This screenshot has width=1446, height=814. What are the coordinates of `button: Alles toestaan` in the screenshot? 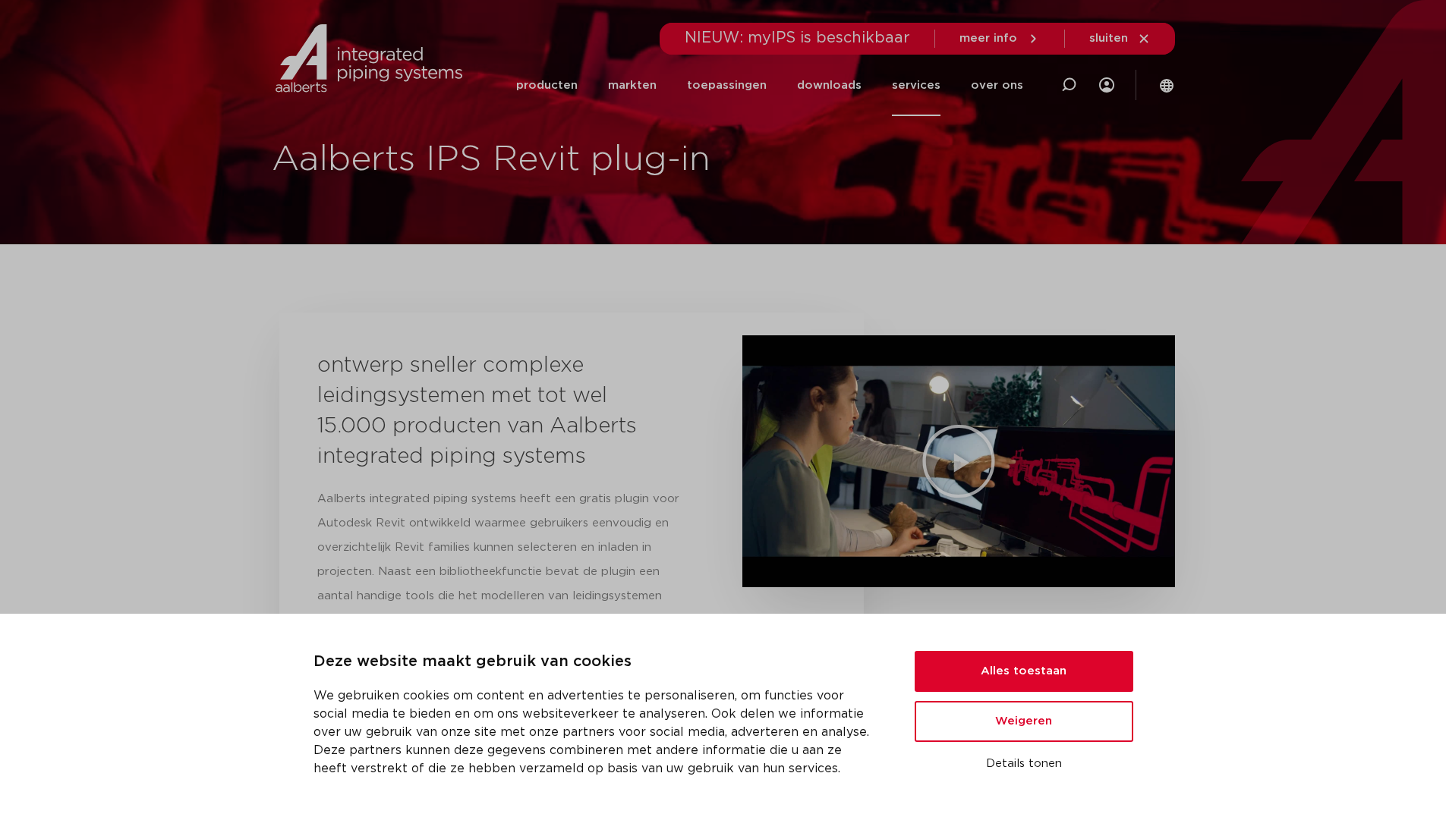 It's located at (1024, 672).